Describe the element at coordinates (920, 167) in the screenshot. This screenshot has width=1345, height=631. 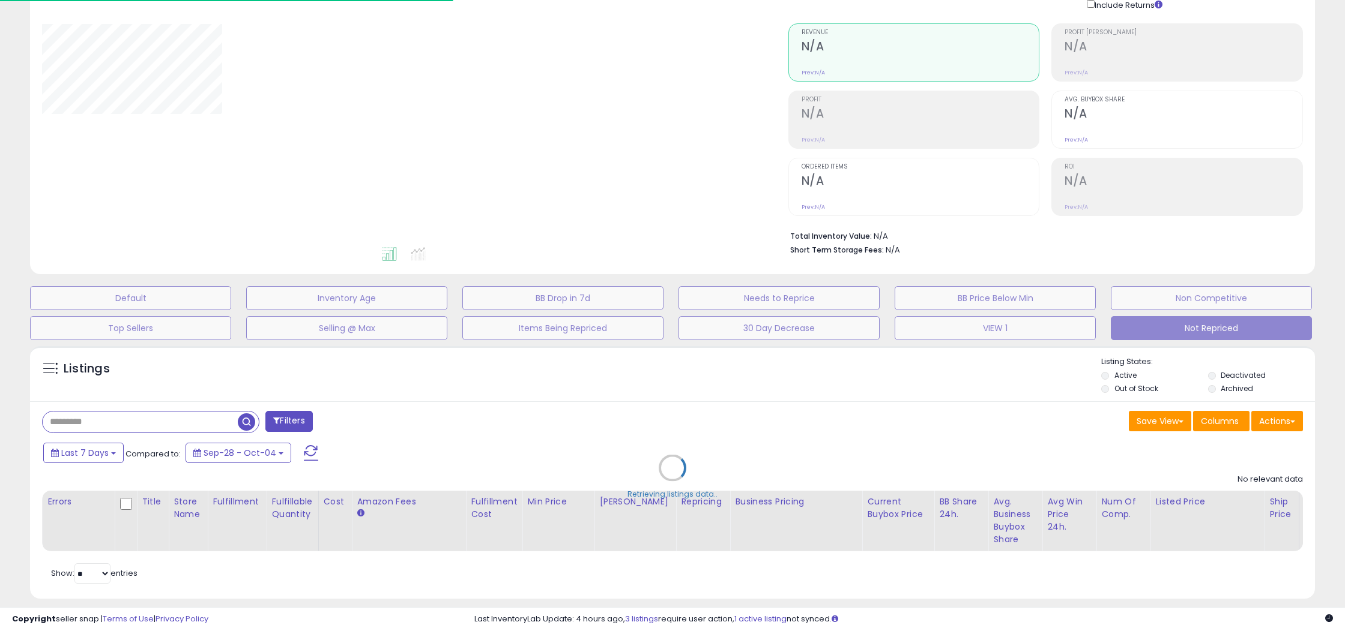
I see `span: Ordered Items` at that location.